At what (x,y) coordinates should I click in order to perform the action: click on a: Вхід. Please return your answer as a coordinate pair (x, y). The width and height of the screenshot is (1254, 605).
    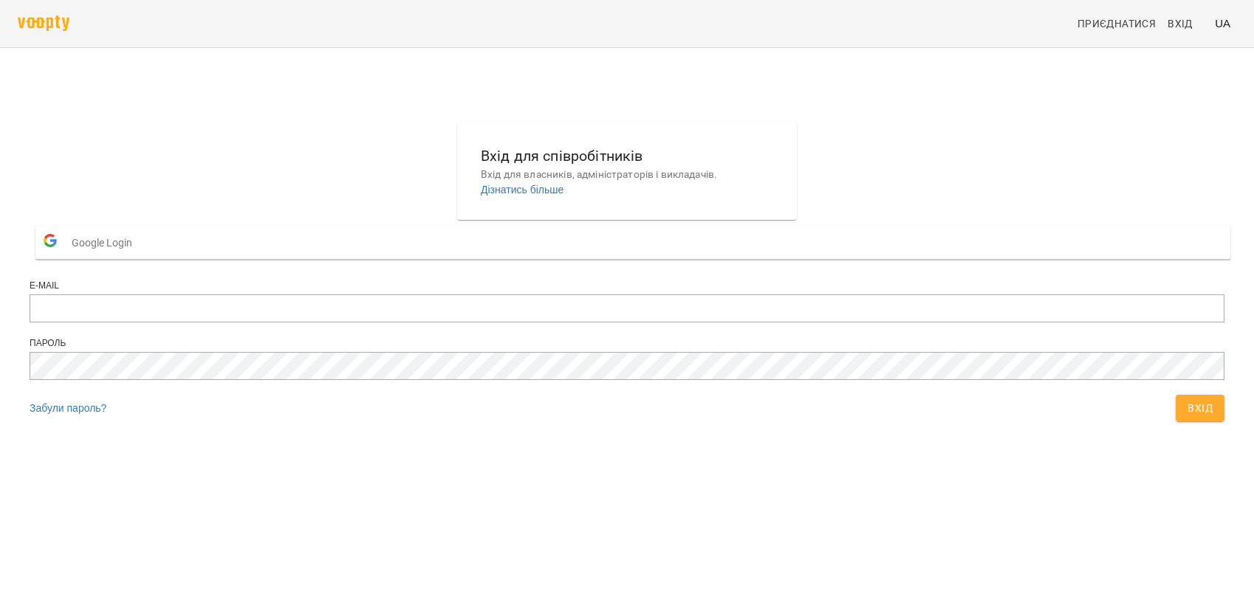
    Looking at the image, I should click on (1185, 24).